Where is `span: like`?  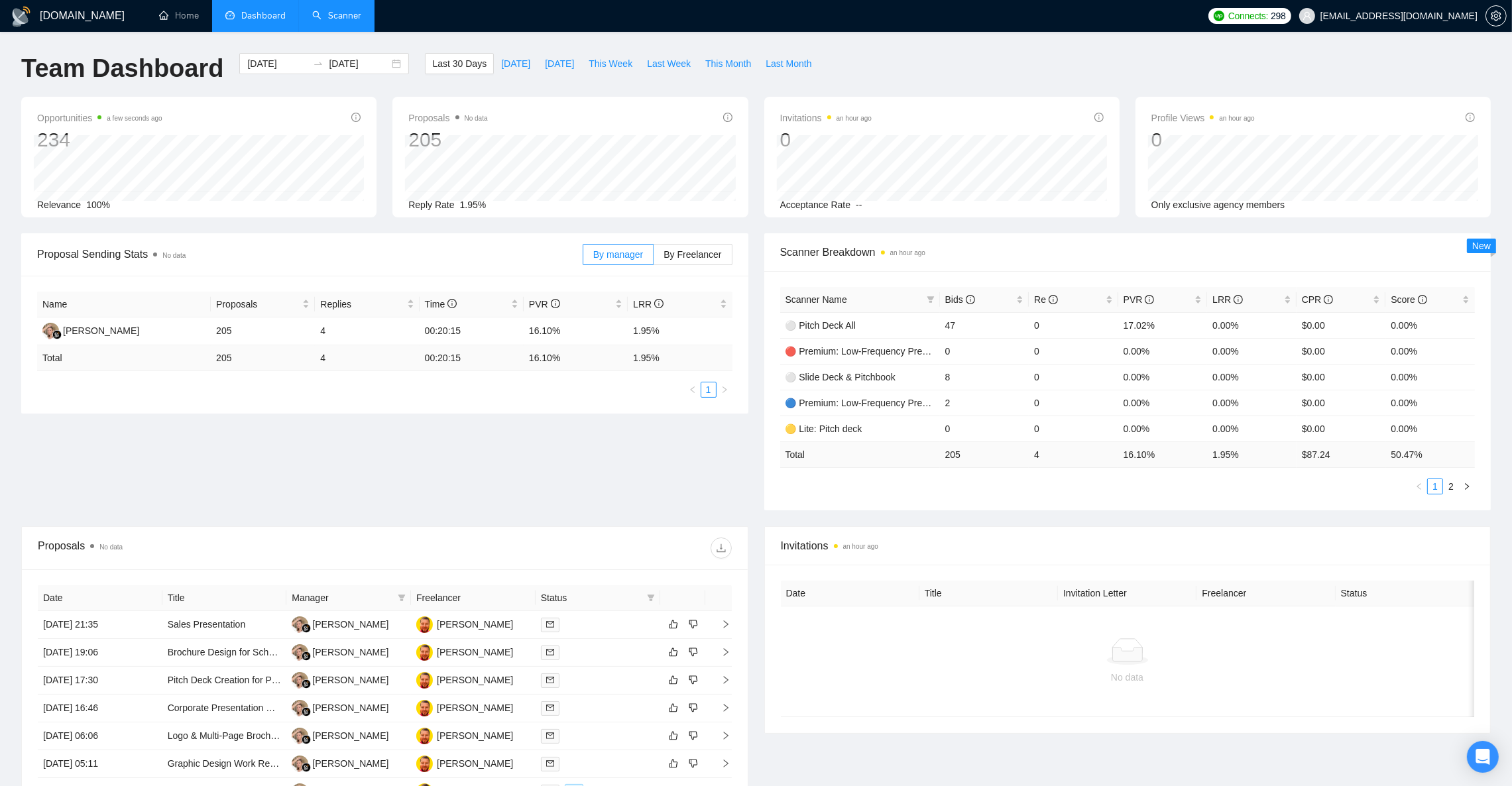 span: like is located at coordinates (673, 625).